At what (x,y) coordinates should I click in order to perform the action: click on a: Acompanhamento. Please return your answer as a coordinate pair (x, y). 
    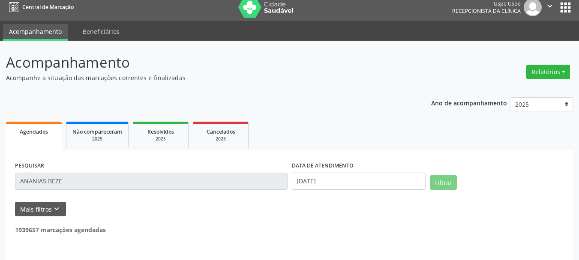
    Looking at the image, I should click on (35, 32).